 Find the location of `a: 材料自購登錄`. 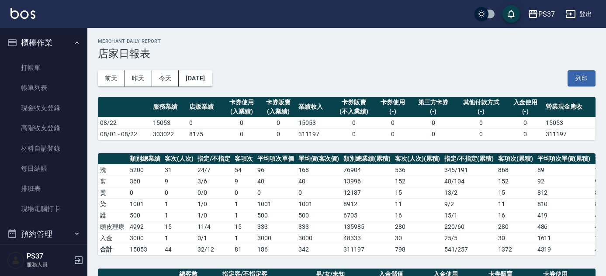

a: 材料自購登錄 is located at coordinates (44, 149).